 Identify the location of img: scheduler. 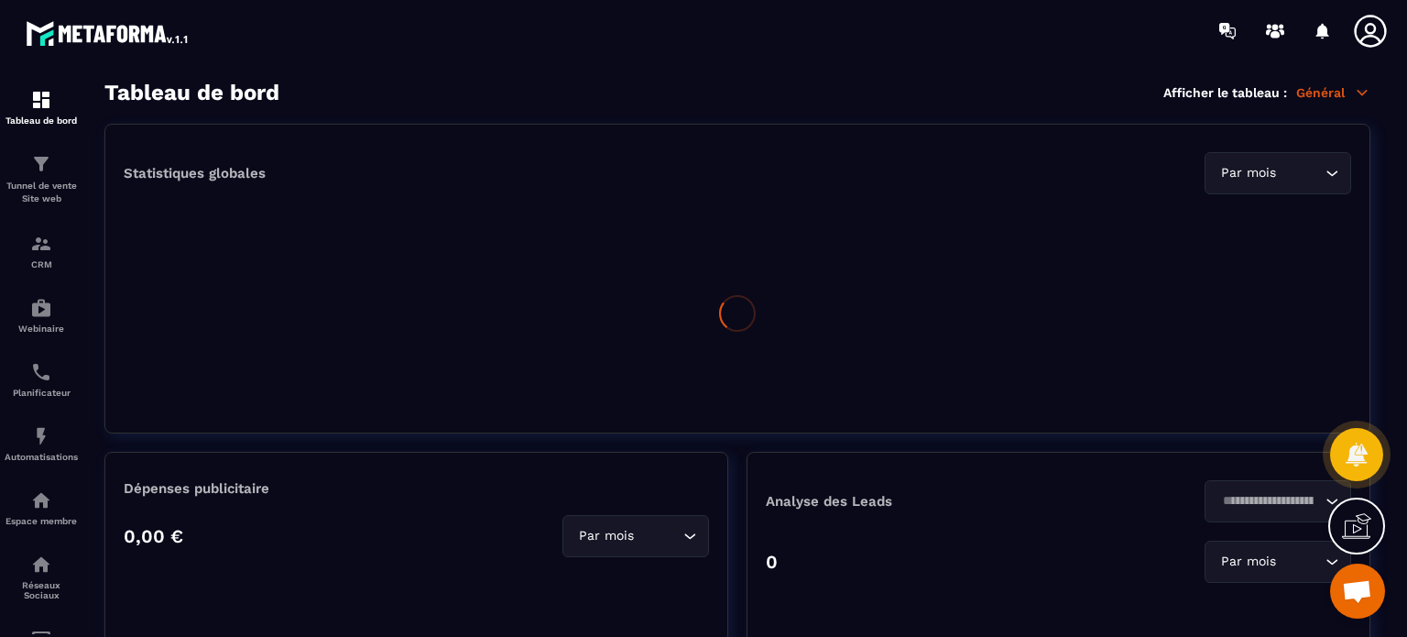
(41, 372).